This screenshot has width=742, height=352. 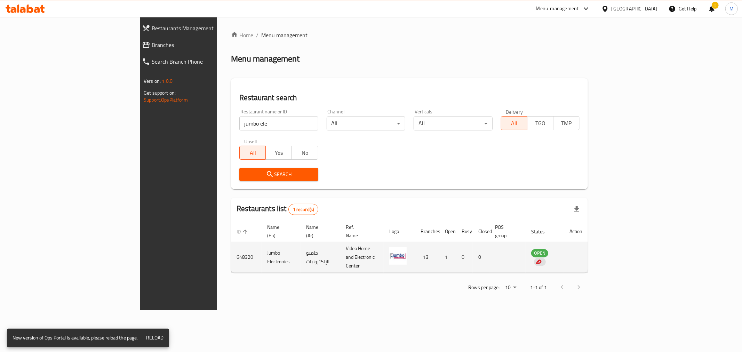 I want to click on span: Branches, so click(x=205, y=45).